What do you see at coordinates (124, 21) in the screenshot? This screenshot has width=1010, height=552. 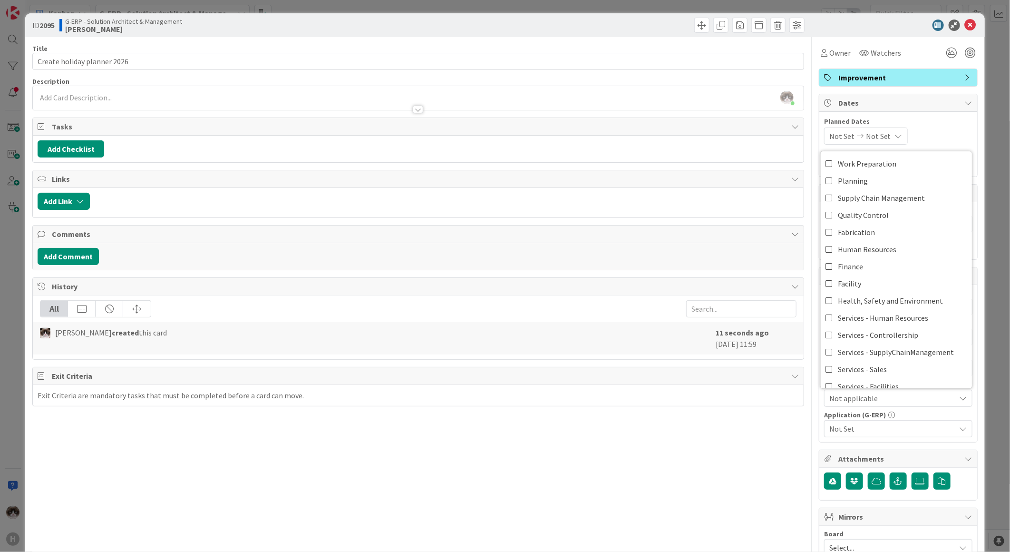 I see `span: G-ERP - Solution Architect & Management` at bounding box center [124, 21].